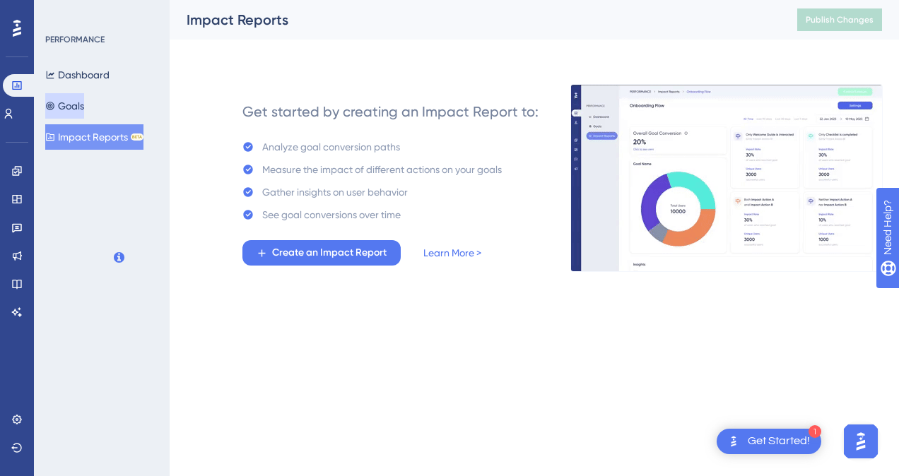 The width and height of the screenshot is (899, 476). Describe the element at coordinates (322, 253) in the screenshot. I see `button: Create an Impact Report` at that location.